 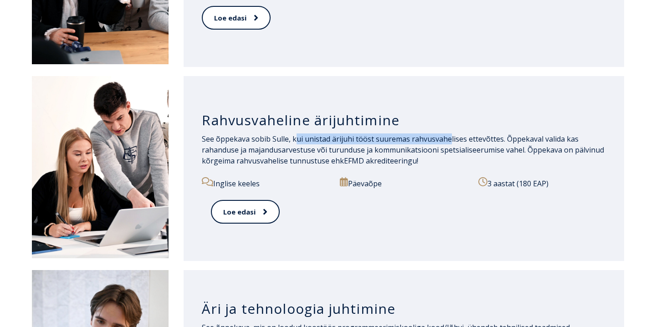 I want to click on p: 3 aastat (180 EAP), so click(x=542, y=183).